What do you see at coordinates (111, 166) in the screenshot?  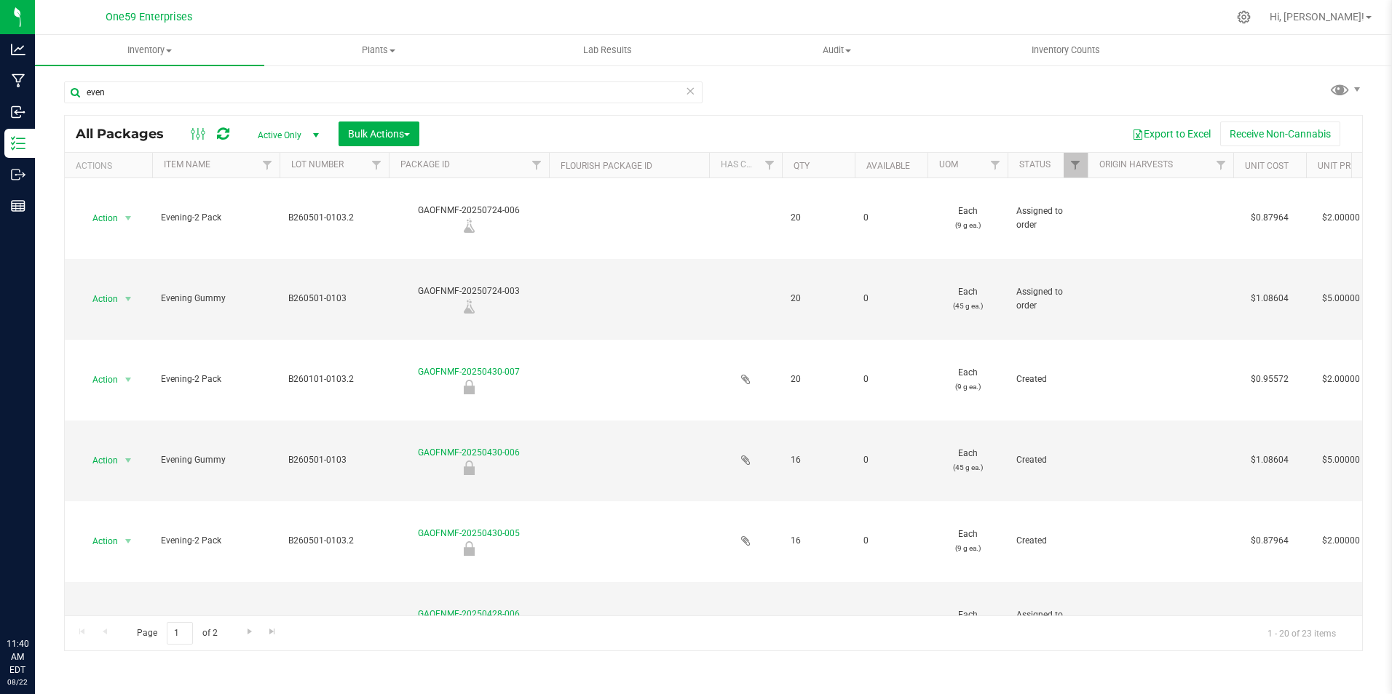 I see `div: Actions` at bounding box center [111, 166].